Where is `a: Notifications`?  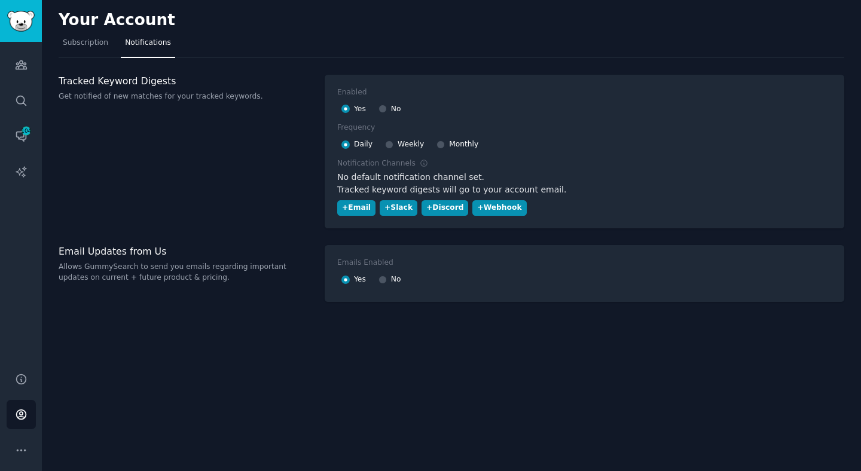
a: Notifications is located at coordinates (148, 45).